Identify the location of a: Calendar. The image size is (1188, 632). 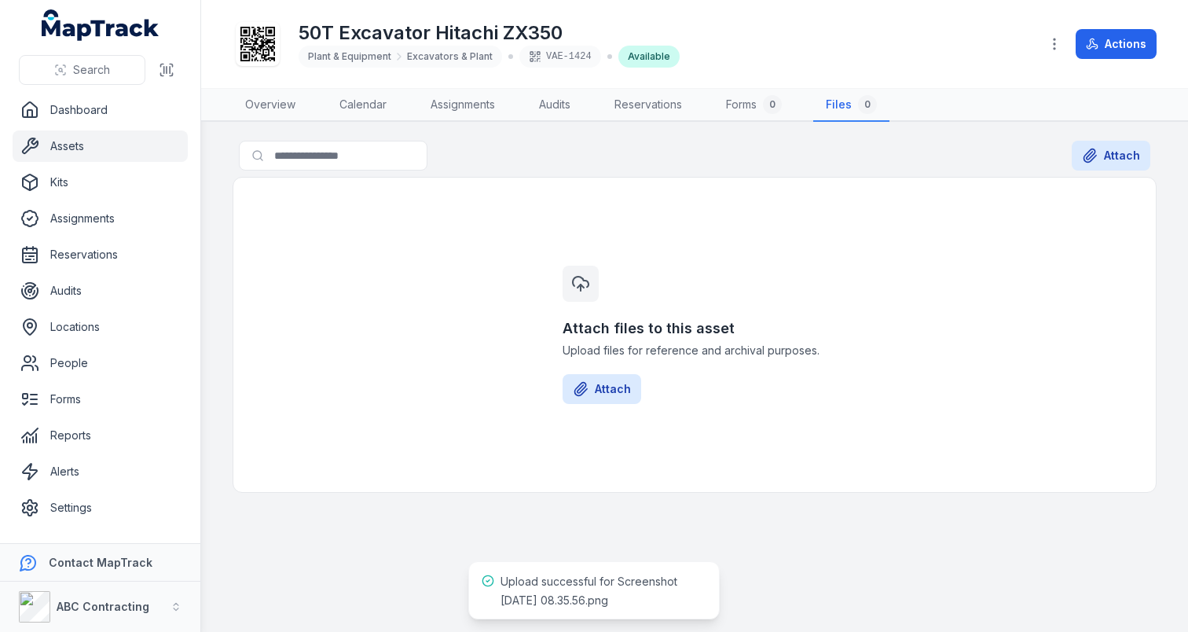
(363, 105).